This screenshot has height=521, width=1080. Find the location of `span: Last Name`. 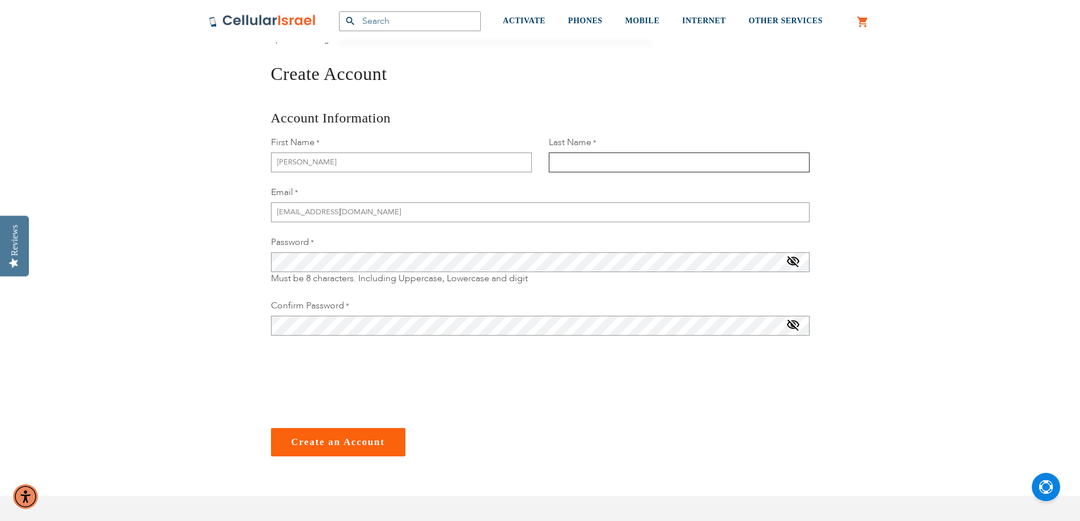

span: Last Name is located at coordinates (570, 142).